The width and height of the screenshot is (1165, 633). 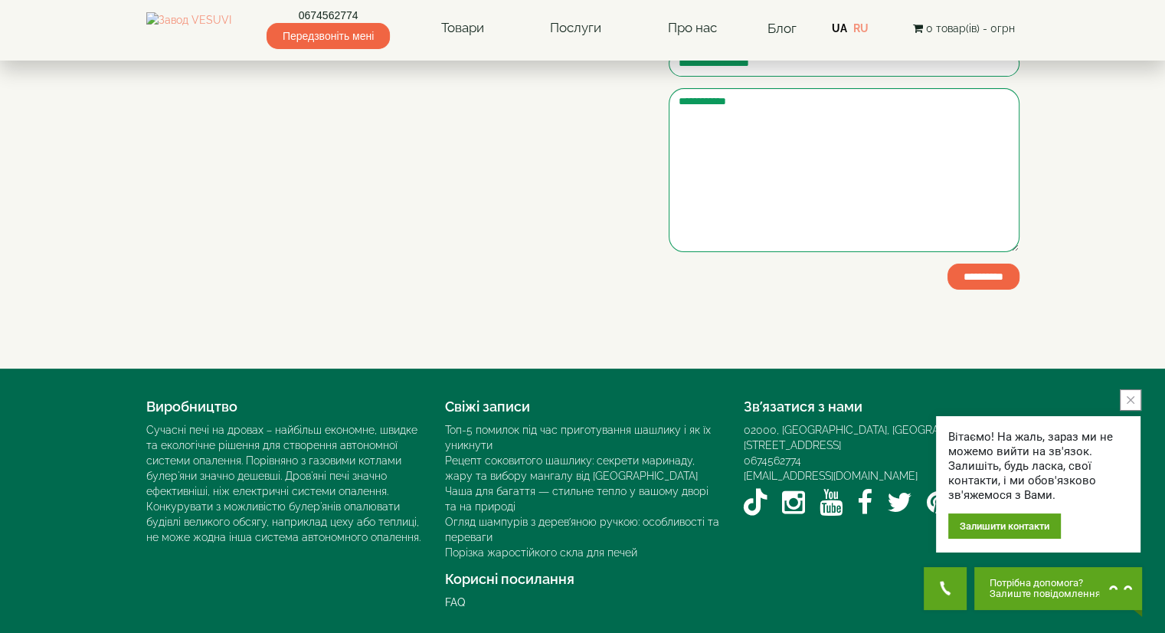 What do you see at coordinates (861, 28) in the screenshot?
I see `a: RU` at bounding box center [861, 28].